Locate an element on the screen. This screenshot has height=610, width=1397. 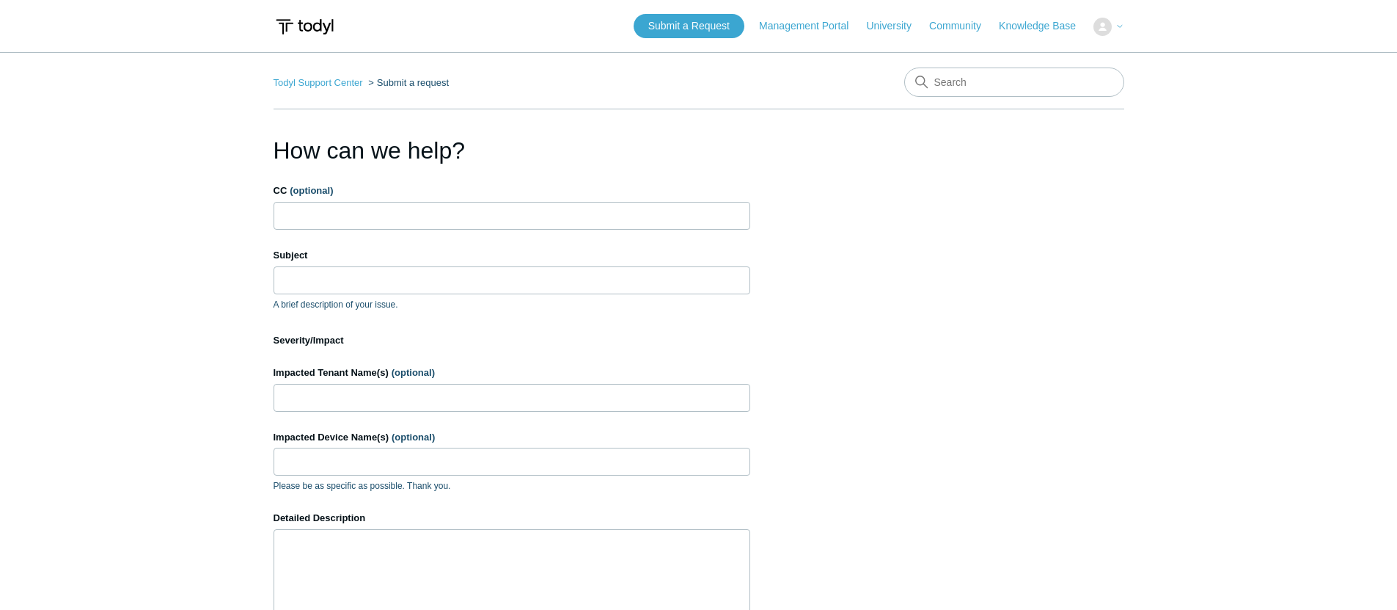
img: Todyl Support Center Help Center home page is located at coordinates (304, 26).